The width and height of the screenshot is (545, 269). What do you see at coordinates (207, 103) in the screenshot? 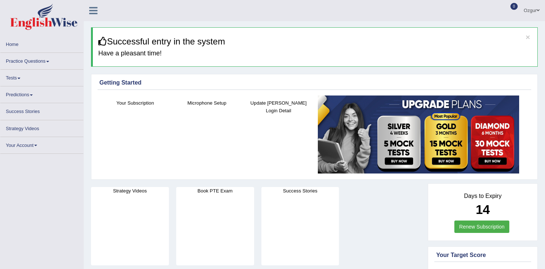
I see `h4: Microphone Setup` at bounding box center [207, 103].